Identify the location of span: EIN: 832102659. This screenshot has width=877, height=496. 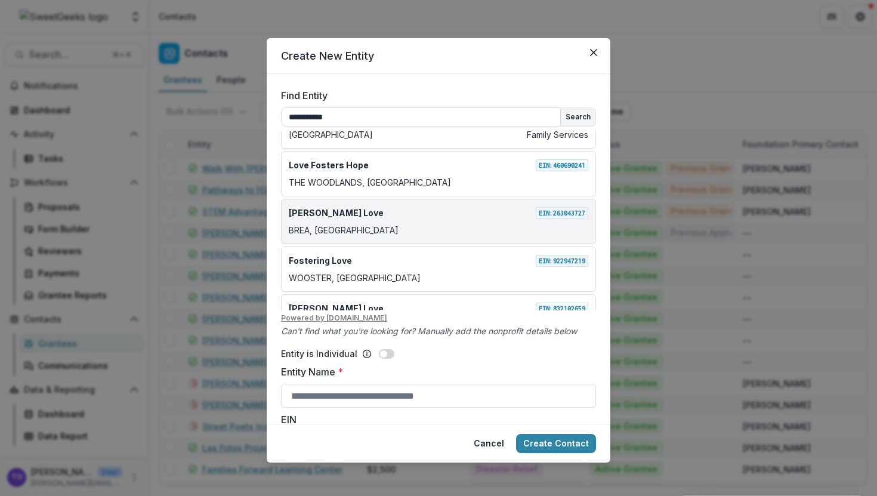
(562, 308).